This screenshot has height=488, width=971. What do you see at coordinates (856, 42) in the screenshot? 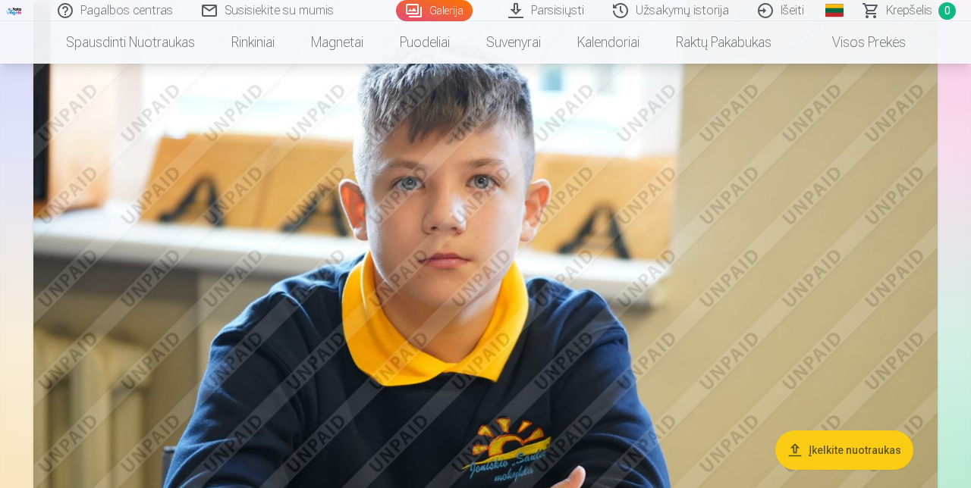
I see `a: Visos prekės` at bounding box center [856, 42].